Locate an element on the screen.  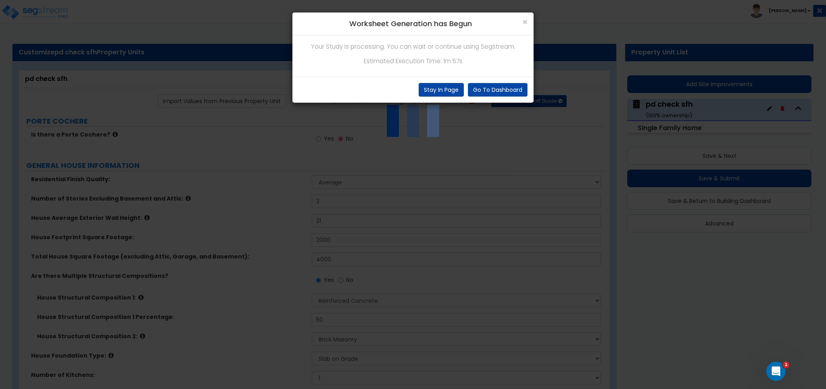
button: Go To Dashboard is located at coordinates (497, 90).